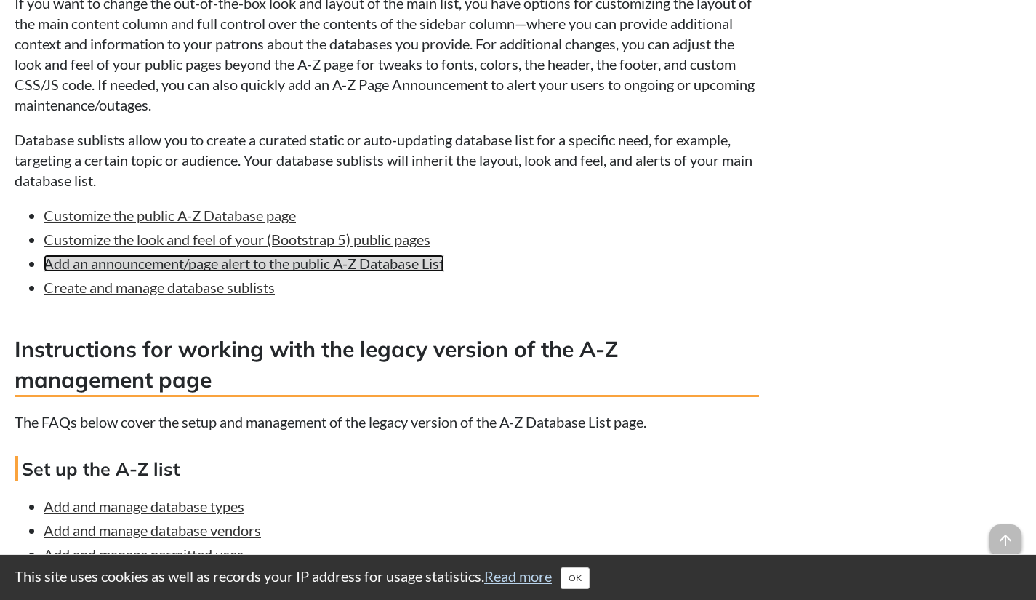  I want to click on a: Customize the public A-Z Database page, so click(169, 215).